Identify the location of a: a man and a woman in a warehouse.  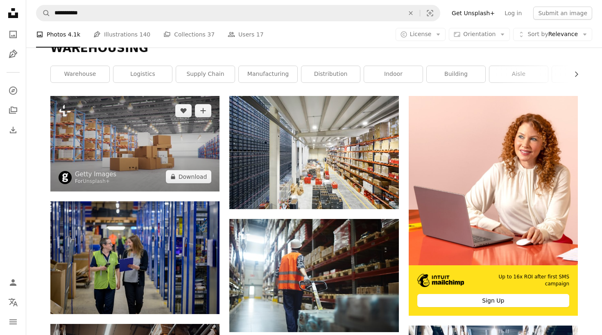
(135, 257).